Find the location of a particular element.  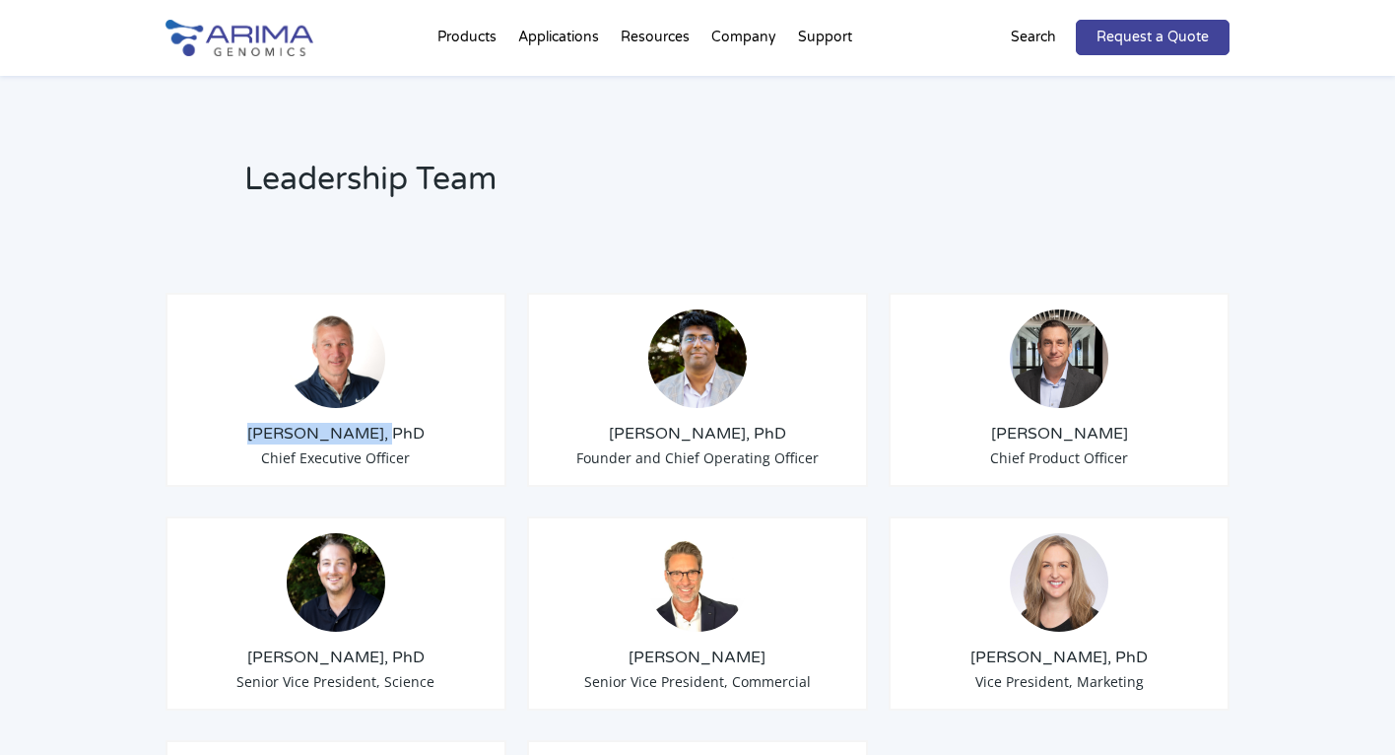

img: Chris-Roberts.jpg is located at coordinates (1059, 359).